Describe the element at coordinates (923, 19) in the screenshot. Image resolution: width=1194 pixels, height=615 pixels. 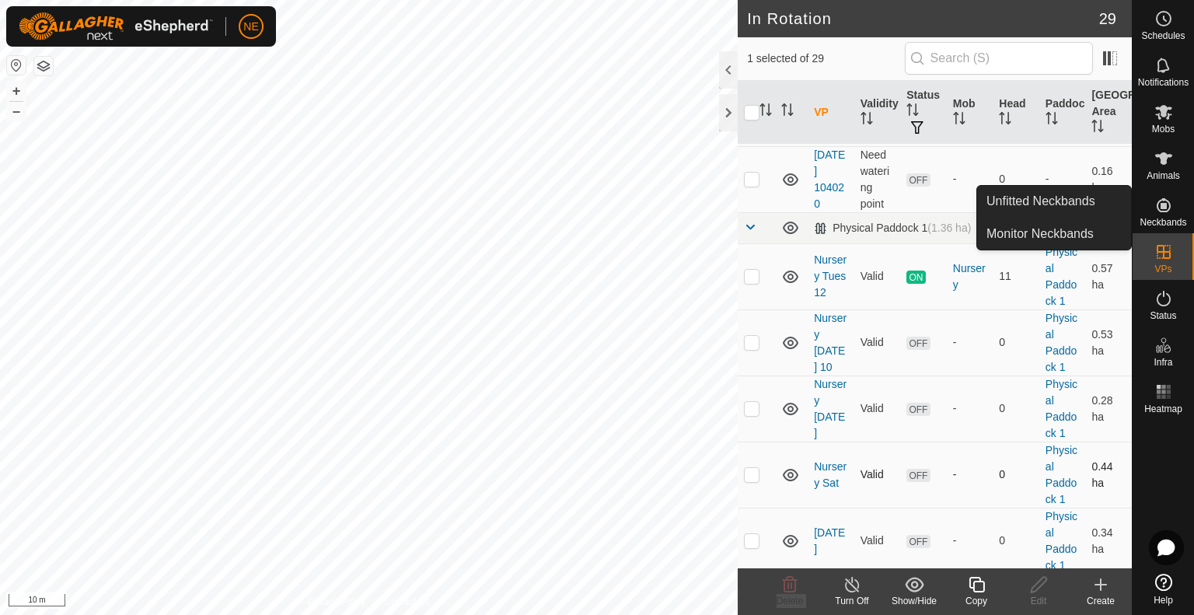
I see `h2: In Rotation` at that location.